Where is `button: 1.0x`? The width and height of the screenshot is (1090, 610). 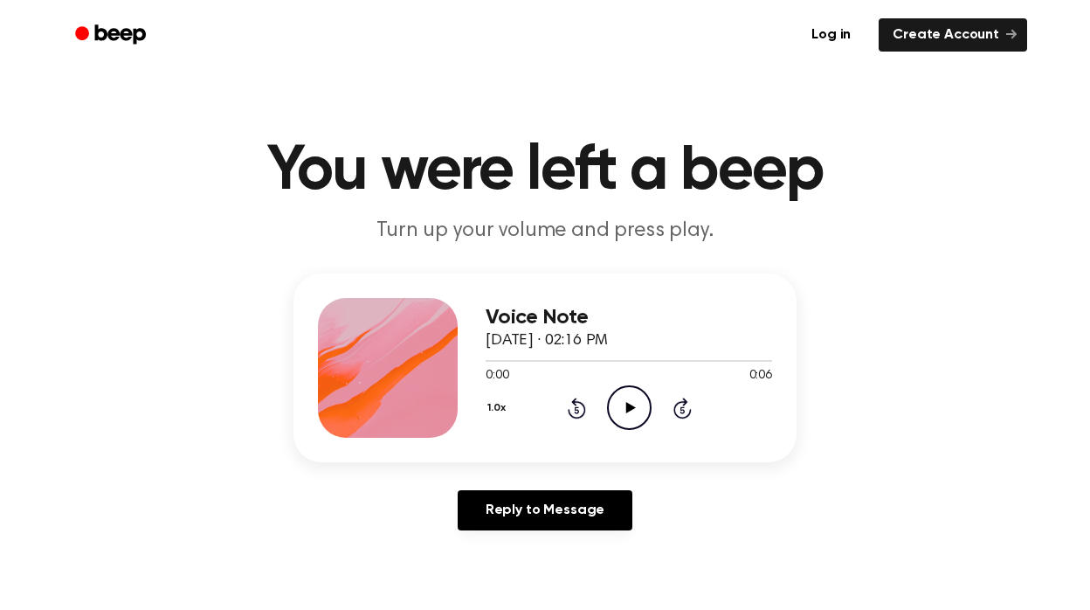 button: 1.0x is located at coordinates (499, 408).